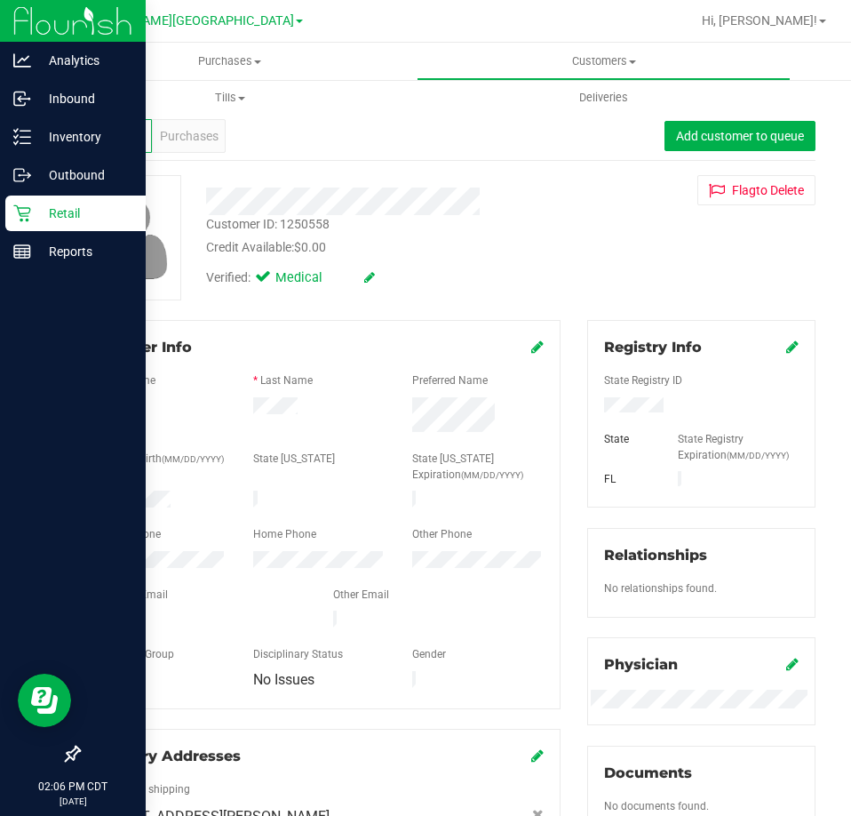 This screenshot has width=851, height=816. Describe the element at coordinates (291, 278) in the screenshot. I see `div: Verified:` at that location.